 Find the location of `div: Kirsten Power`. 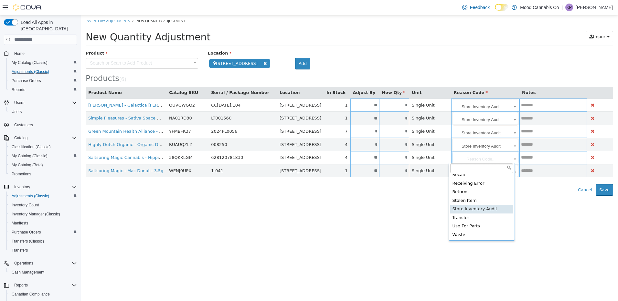

div: Kirsten Power is located at coordinates (569, 7).